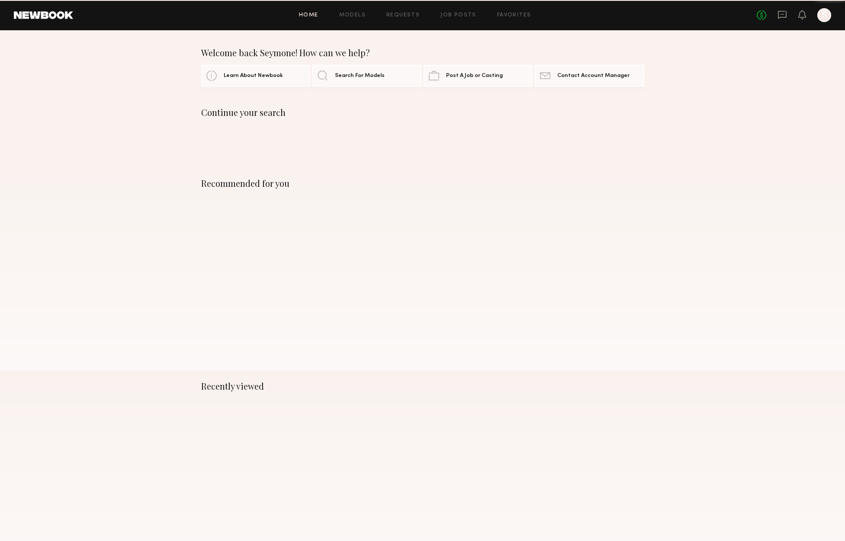 The image size is (845, 541). What do you see at coordinates (589, 76) in the screenshot?
I see `a: Contact Account Manager` at bounding box center [589, 76].